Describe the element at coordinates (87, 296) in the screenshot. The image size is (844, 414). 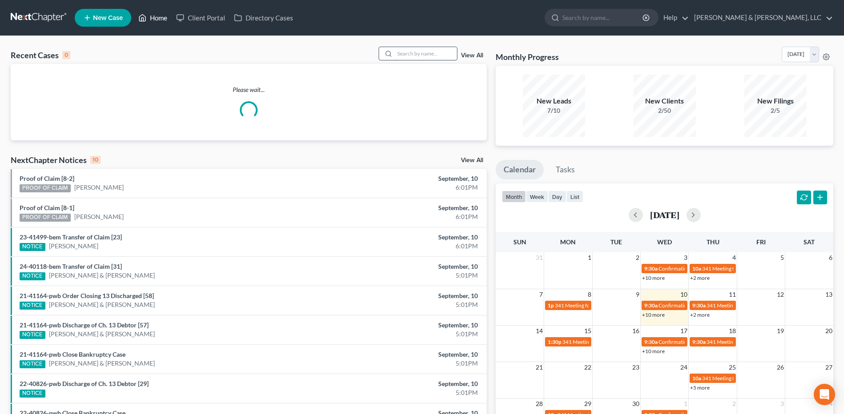
I see `a: 21-41164-pwb Order Closing 13 Discharged [58]` at that location.